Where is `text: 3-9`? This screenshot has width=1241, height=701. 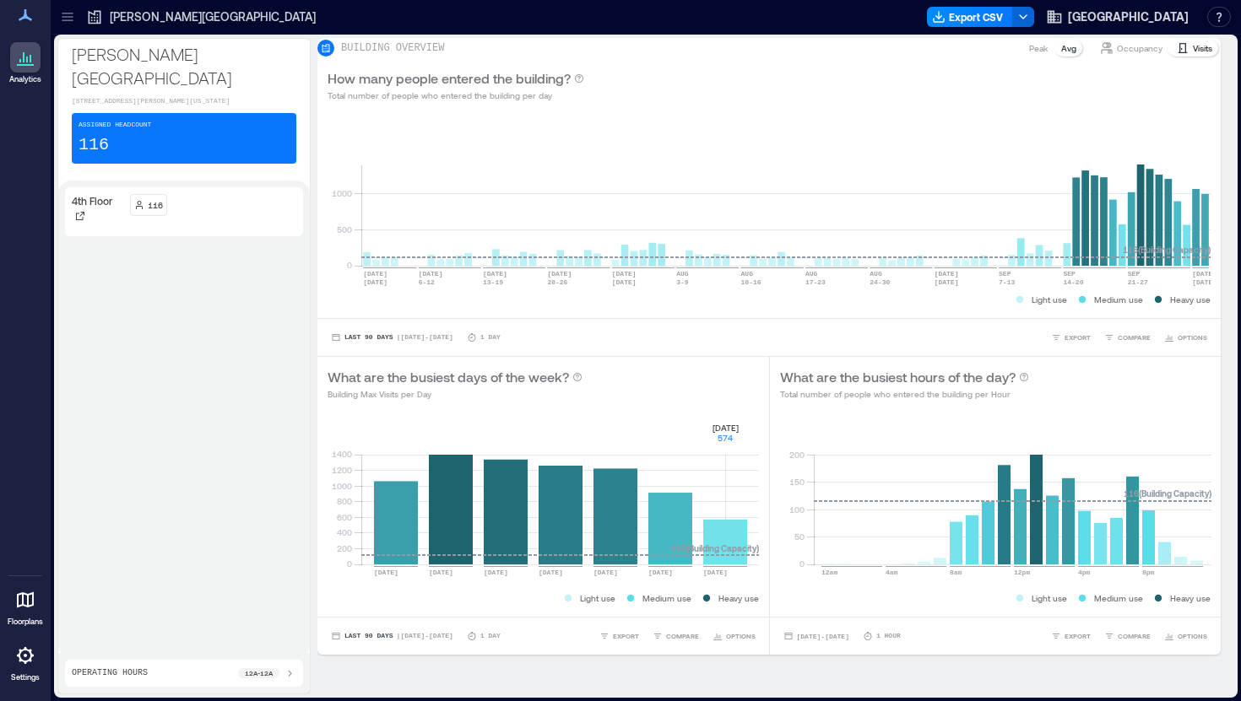 text: 3-9 is located at coordinates (682, 282).